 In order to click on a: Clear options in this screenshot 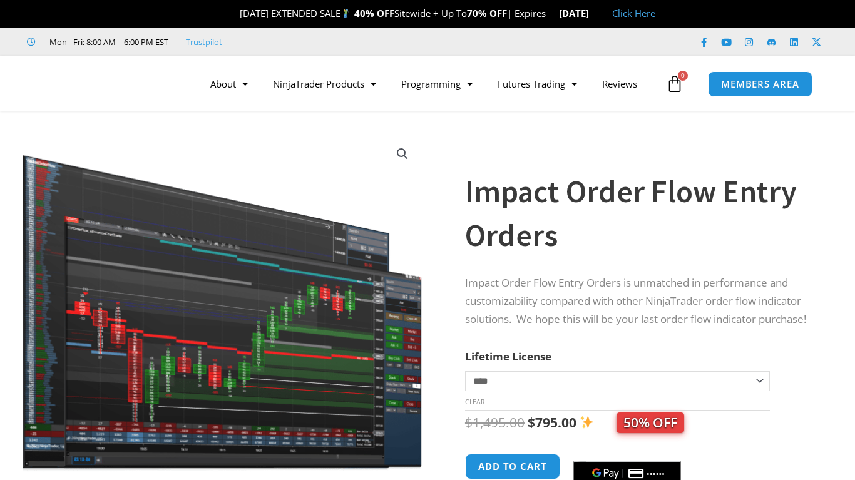, I will do `click(474, 402)`.